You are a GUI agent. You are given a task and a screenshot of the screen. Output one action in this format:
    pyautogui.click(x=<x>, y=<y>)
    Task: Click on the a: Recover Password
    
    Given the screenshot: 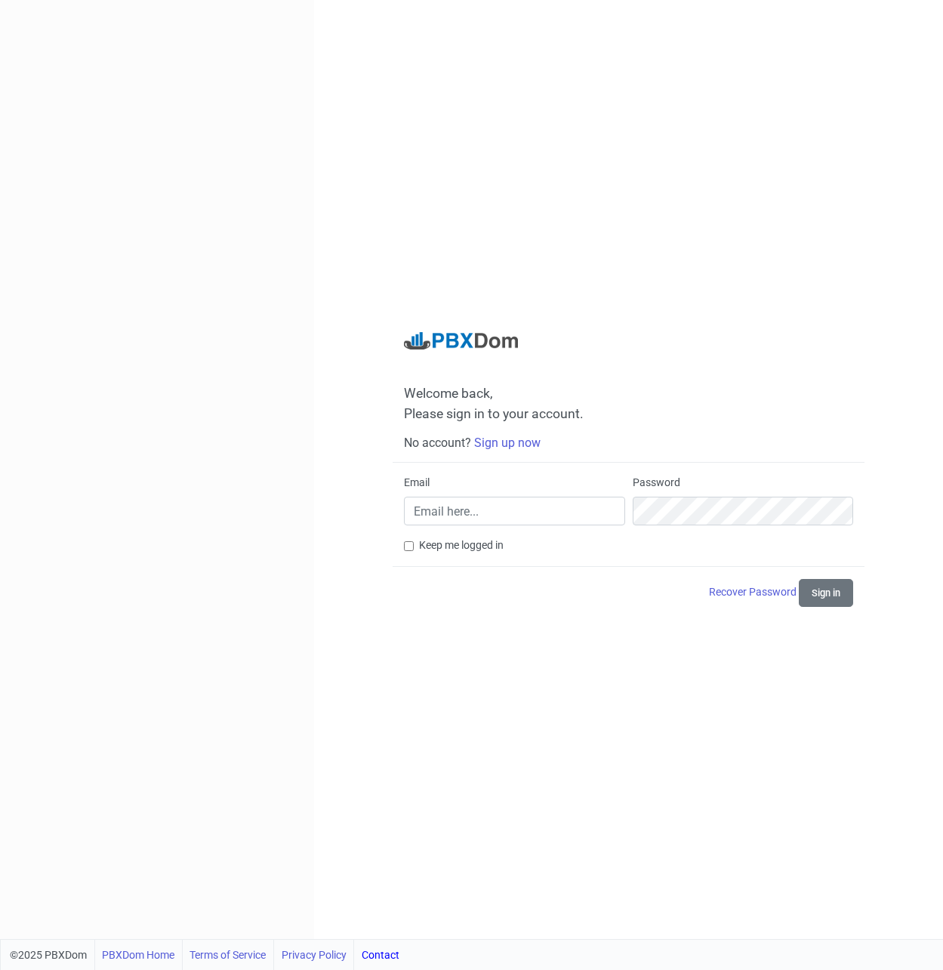 What is the action you would take?
    pyautogui.click(x=754, y=592)
    